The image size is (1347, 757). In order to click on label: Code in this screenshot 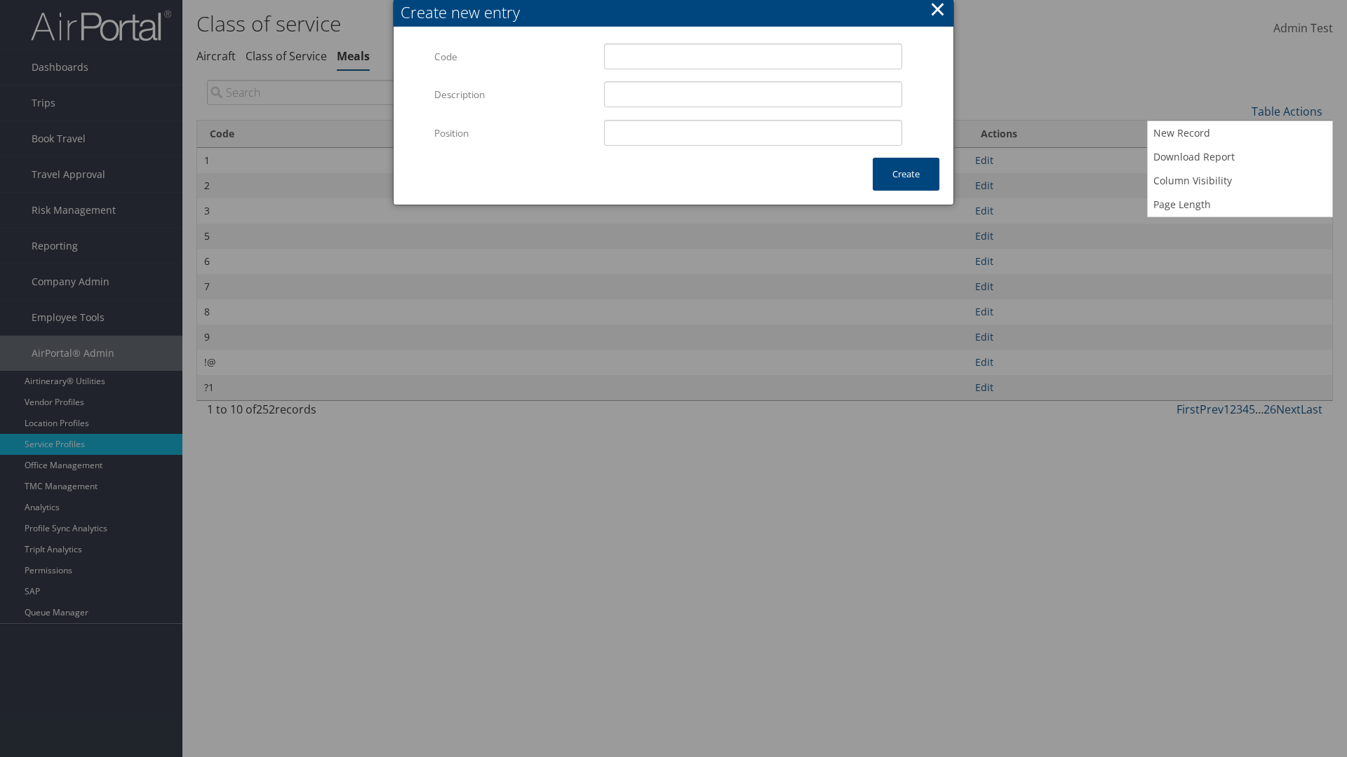, I will do `click(513, 57)`.